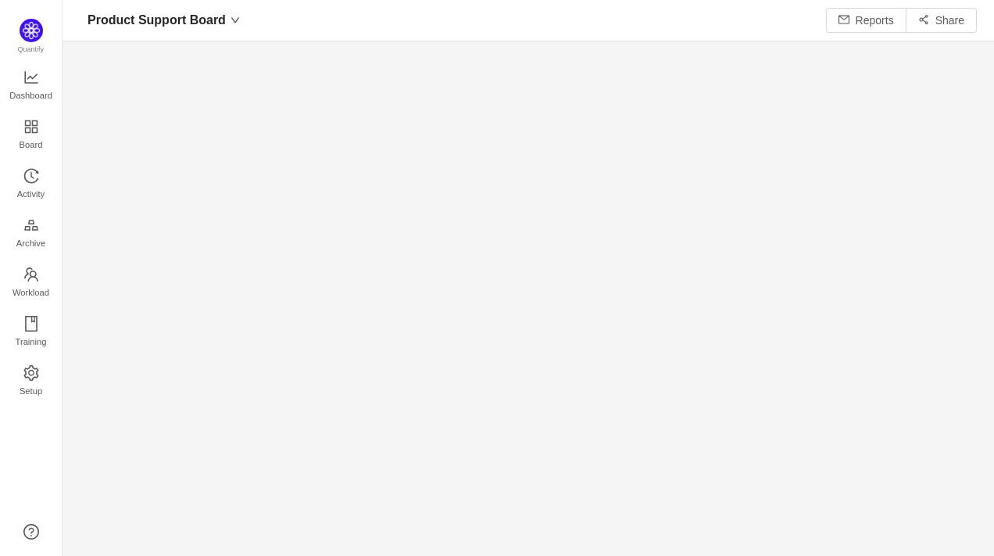 The height and width of the screenshot is (556, 994). Describe the element at coordinates (30, 342) in the screenshot. I see `span: Training` at that location.